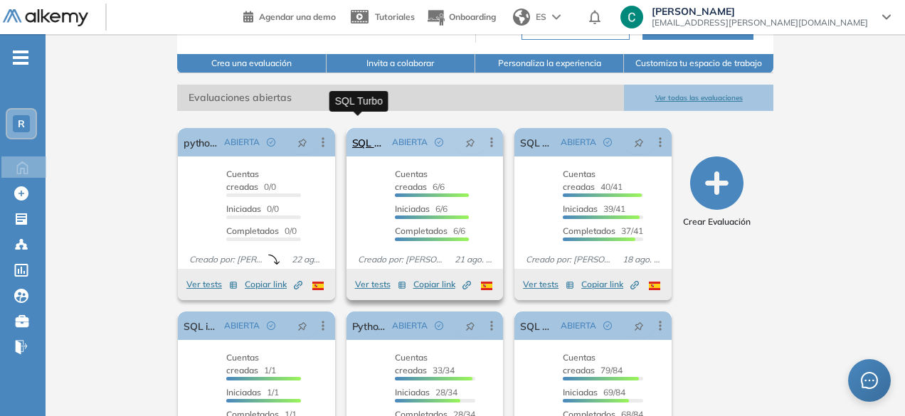  Describe the element at coordinates (592, 363) in the screenshot. I see `span: 79/84` at that location.